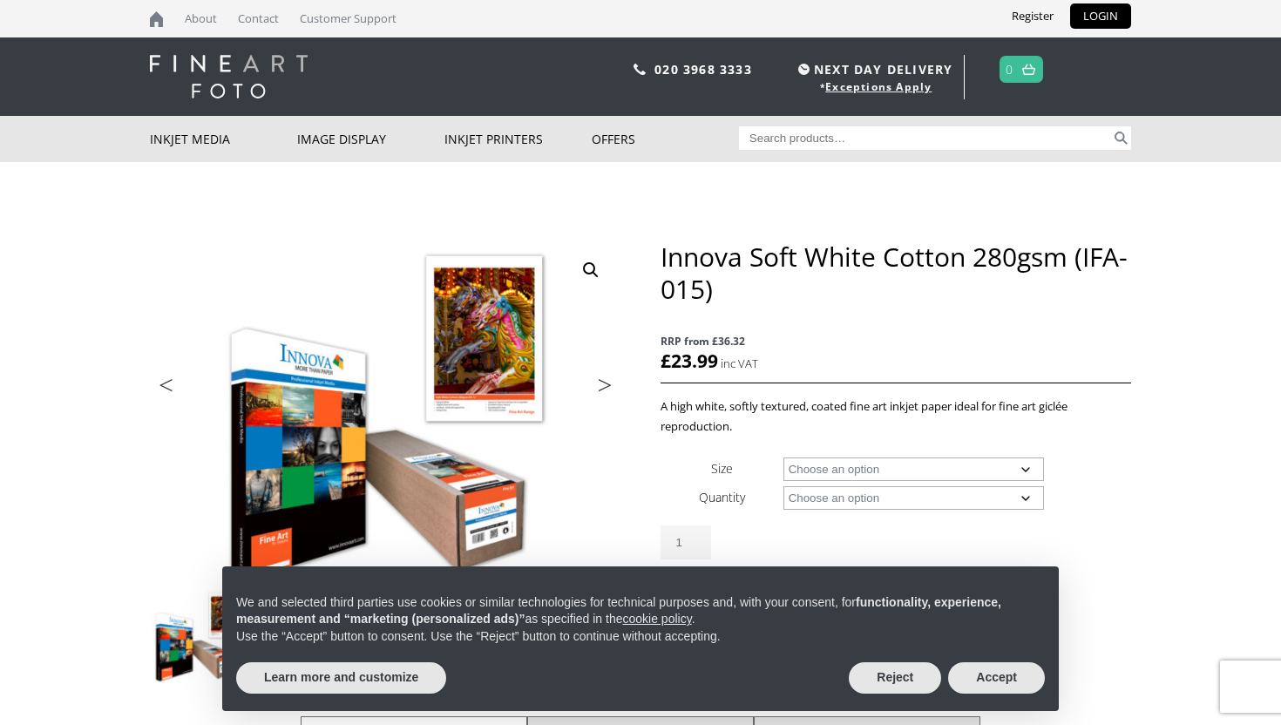  What do you see at coordinates (896, 273) in the screenshot?
I see `h1: Innova Soft White Cotton 280gsm (IFA-015)` at bounding box center [896, 273].